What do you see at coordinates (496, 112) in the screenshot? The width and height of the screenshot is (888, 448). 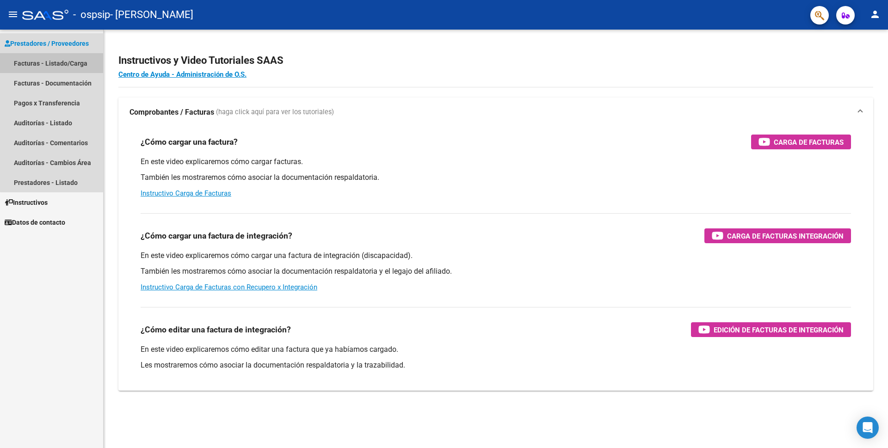 I see `mat-expansion-panel-header: Comprobantes / Facturas (haga click aquí para ver los tutoriales)` at bounding box center [496, 112].